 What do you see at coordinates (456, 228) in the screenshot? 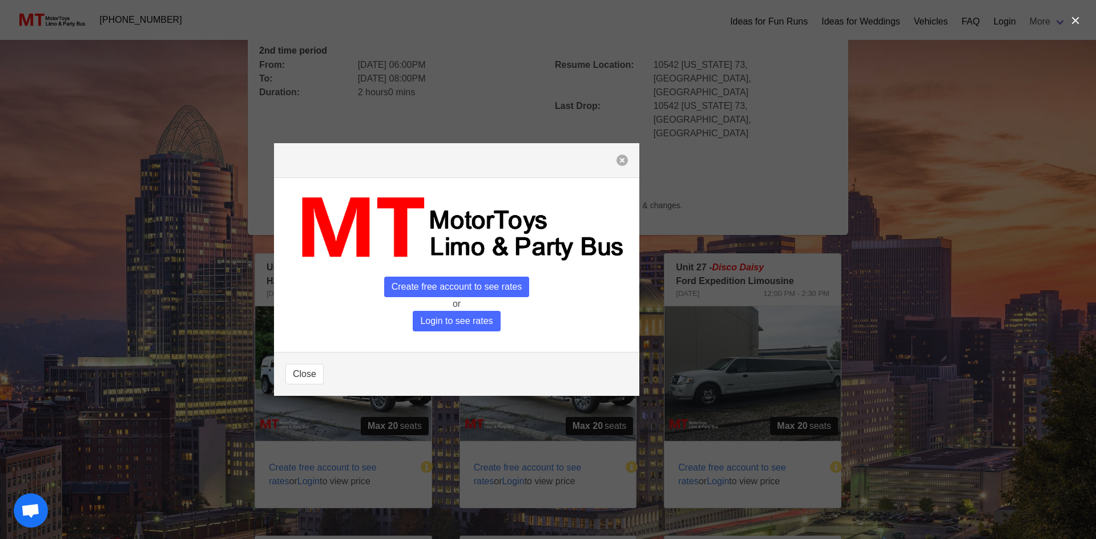
I see `img: MT_logo_name.png` at bounding box center [456, 228].